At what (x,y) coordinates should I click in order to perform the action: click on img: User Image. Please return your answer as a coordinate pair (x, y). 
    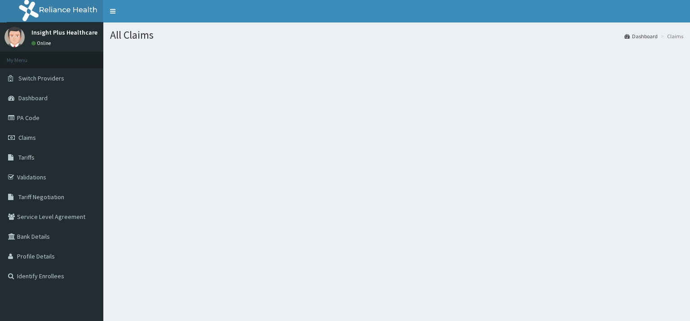
    Looking at the image, I should click on (14, 37).